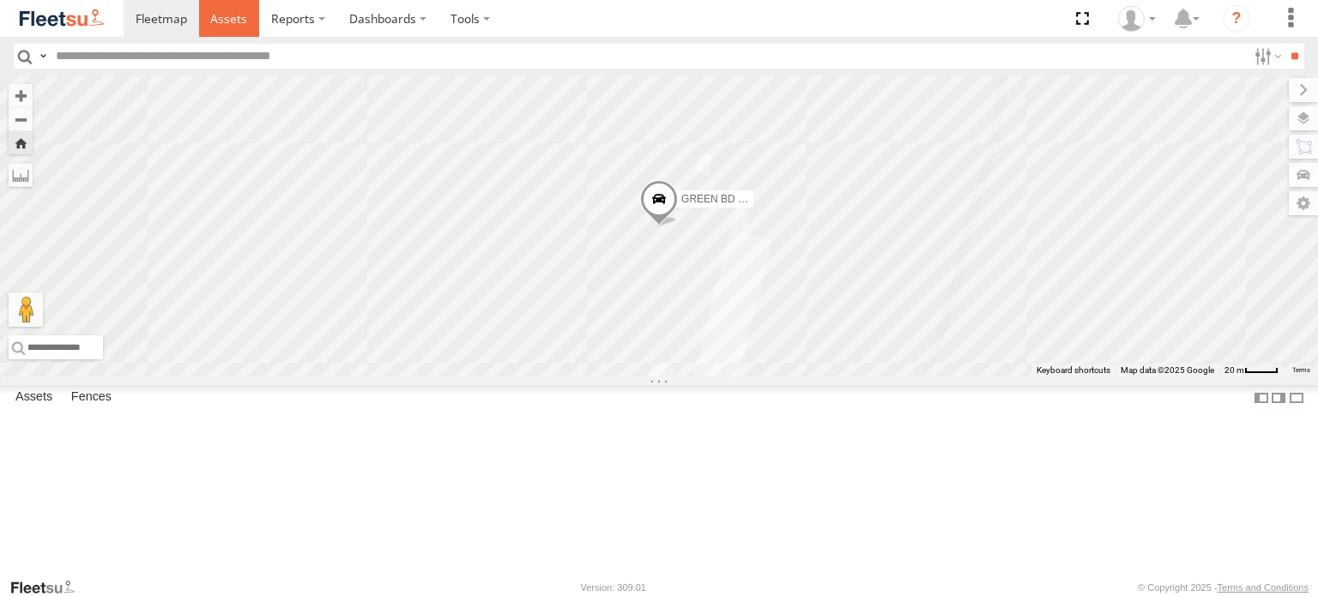 The image size is (1318, 596). What do you see at coordinates (1074, 371) in the screenshot?
I see `button: Keyboard shortcuts` at bounding box center [1074, 371].